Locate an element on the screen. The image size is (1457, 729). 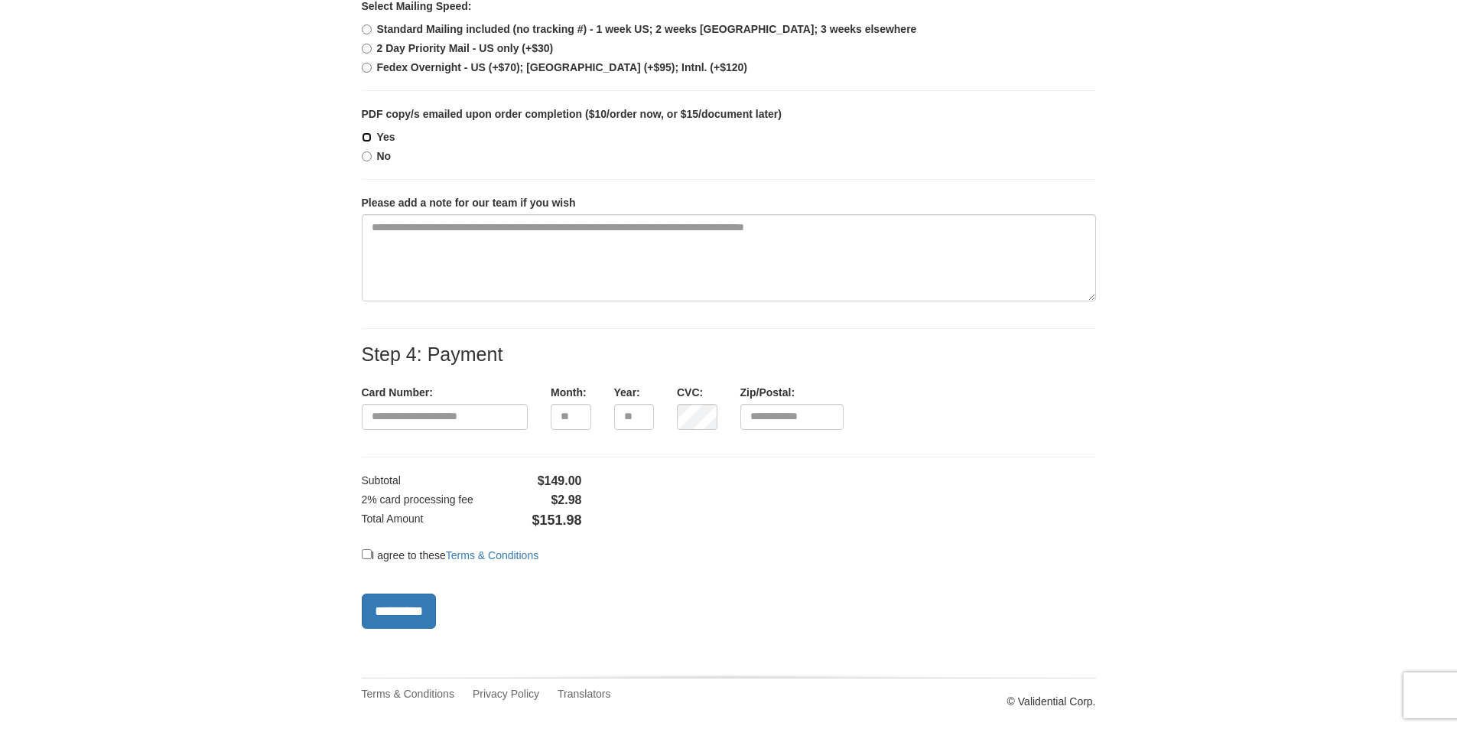
div: © Validential Corp. is located at coordinates (912, 701).